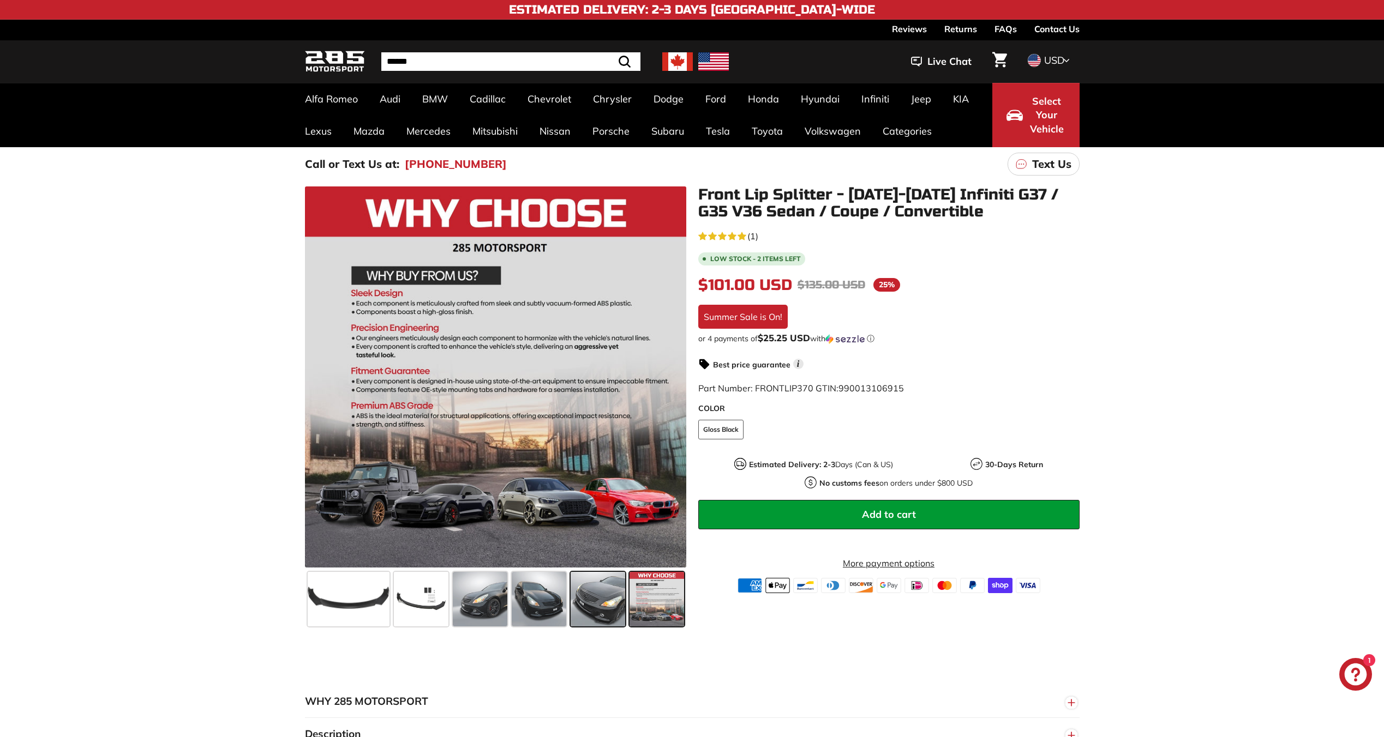 This screenshot has height=737, width=1384. What do you see at coordinates (777, 586) in the screenshot?
I see `img: apple_pay` at bounding box center [777, 586].